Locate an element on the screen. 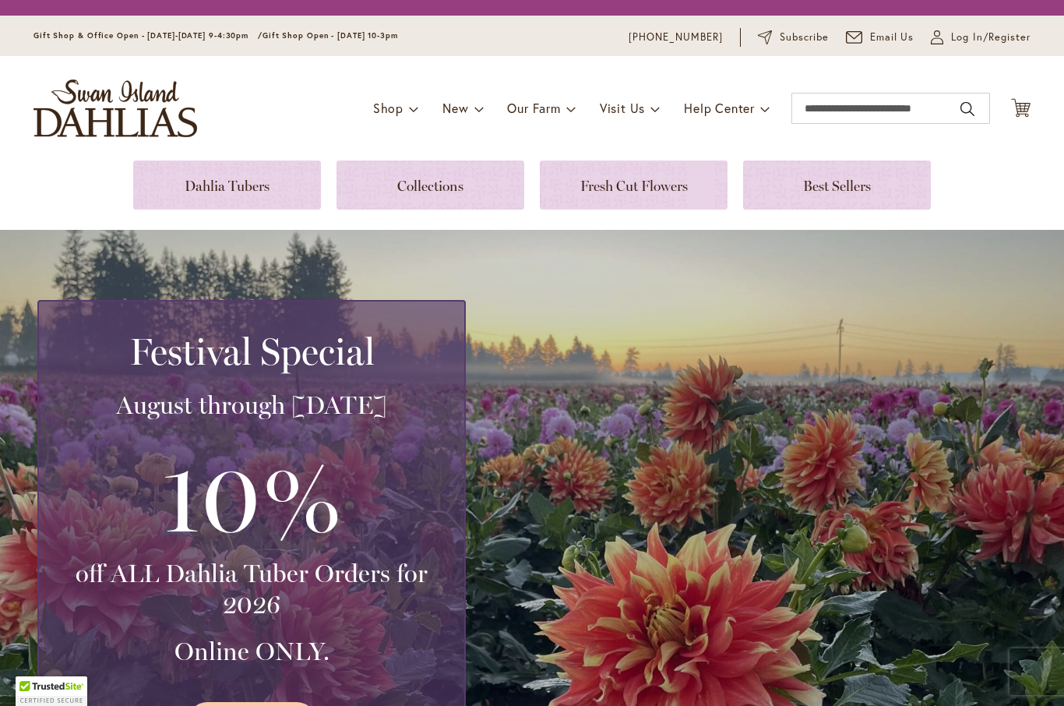 The height and width of the screenshot is (706, 1064). button: Search is located at coordinates (968, 109).